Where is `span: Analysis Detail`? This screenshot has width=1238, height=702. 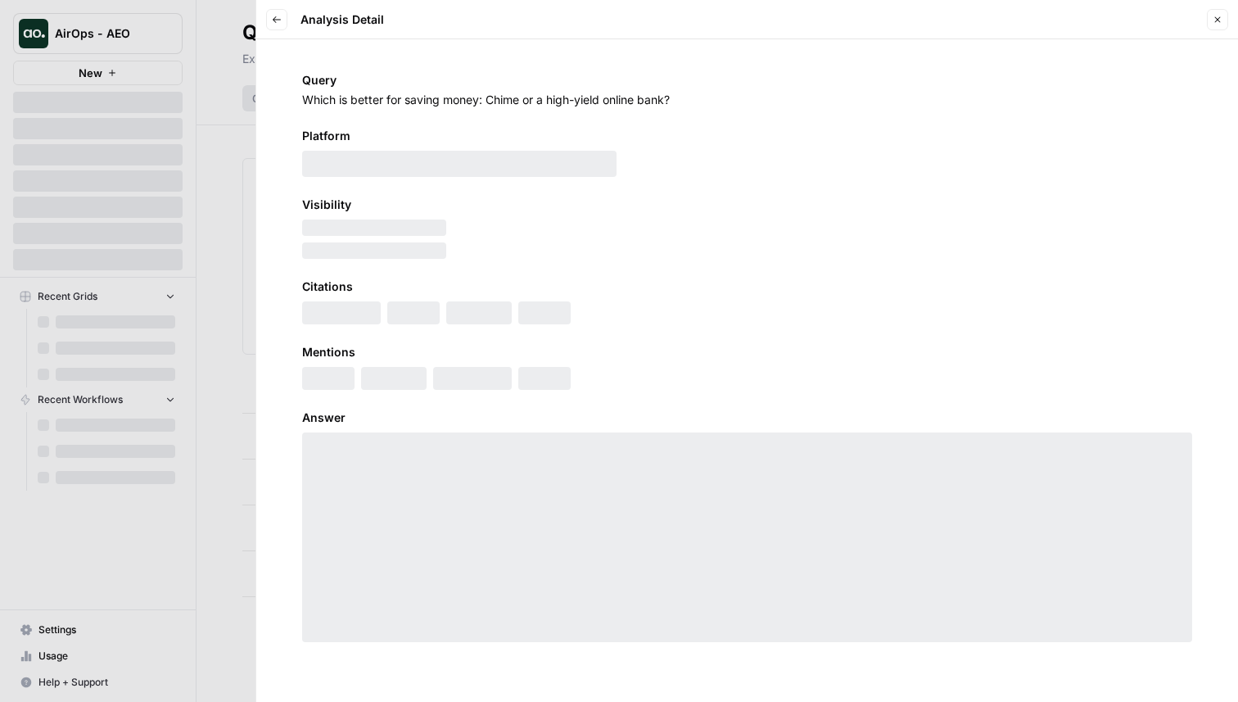 span: Analysis Detail is located at coordinates (342, 20).